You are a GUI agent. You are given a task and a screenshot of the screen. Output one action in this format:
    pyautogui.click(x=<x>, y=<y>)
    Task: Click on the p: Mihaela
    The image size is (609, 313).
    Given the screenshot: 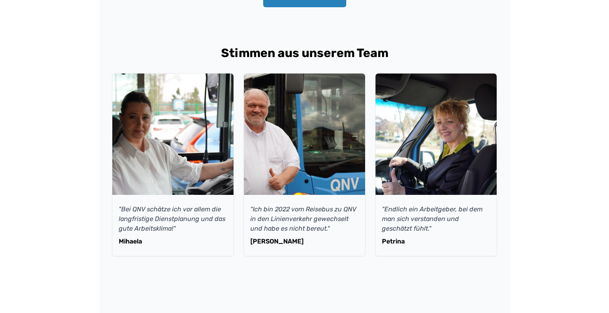 What is the action you would take?
    pyautogui.click(x=173, y=241)
    